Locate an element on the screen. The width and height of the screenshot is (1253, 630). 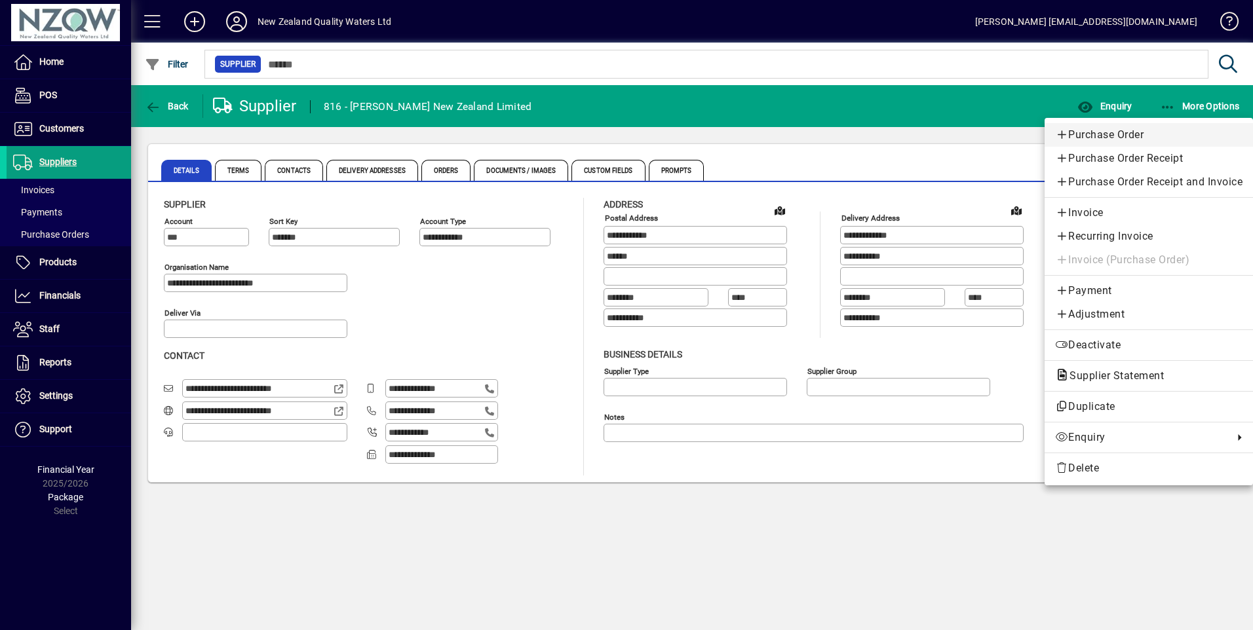
span: Purchase Order Receipt and Invoice is located at coordinates (1149, 182).